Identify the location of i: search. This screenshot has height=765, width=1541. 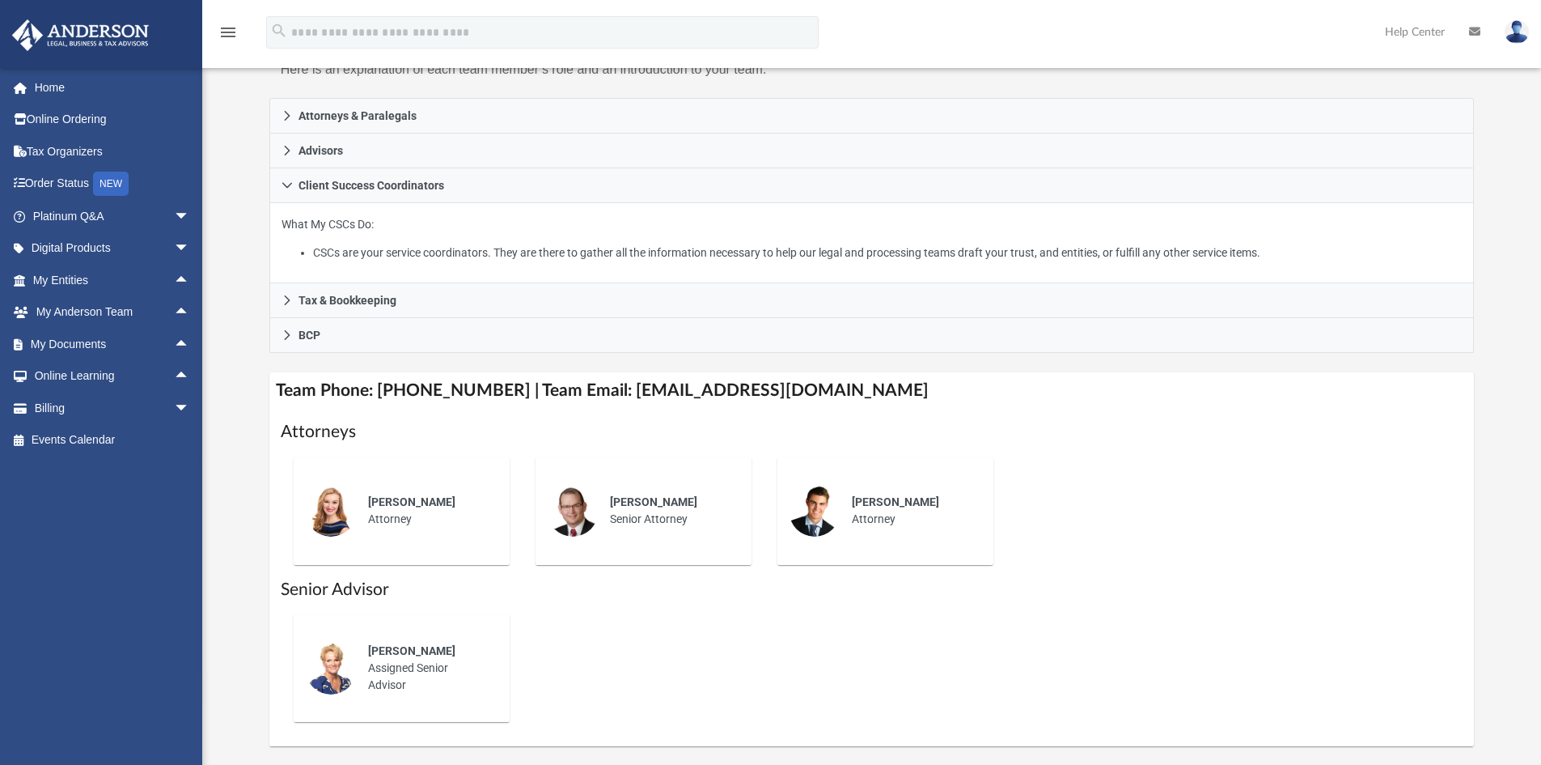
(279, 31).